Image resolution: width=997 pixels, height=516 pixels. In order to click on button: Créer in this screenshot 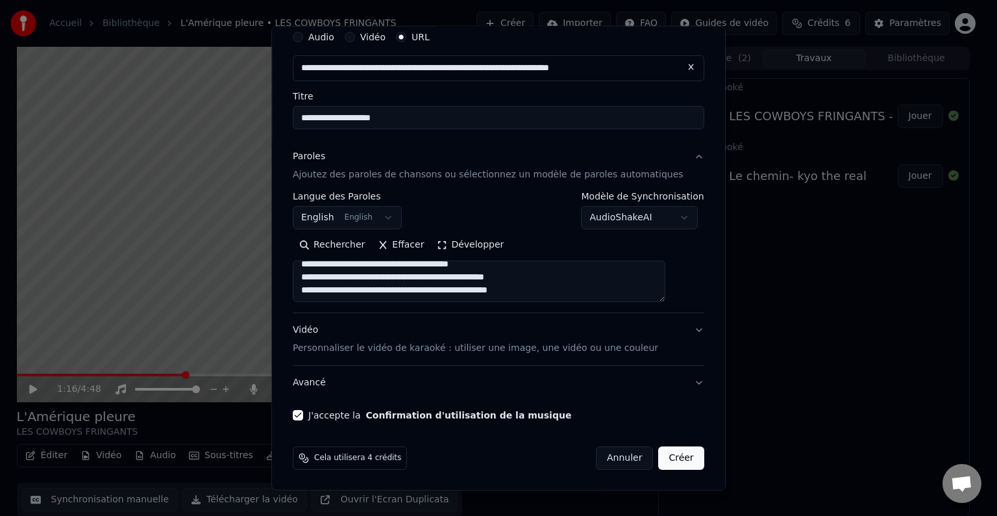, I will do `click(682, 458)`.